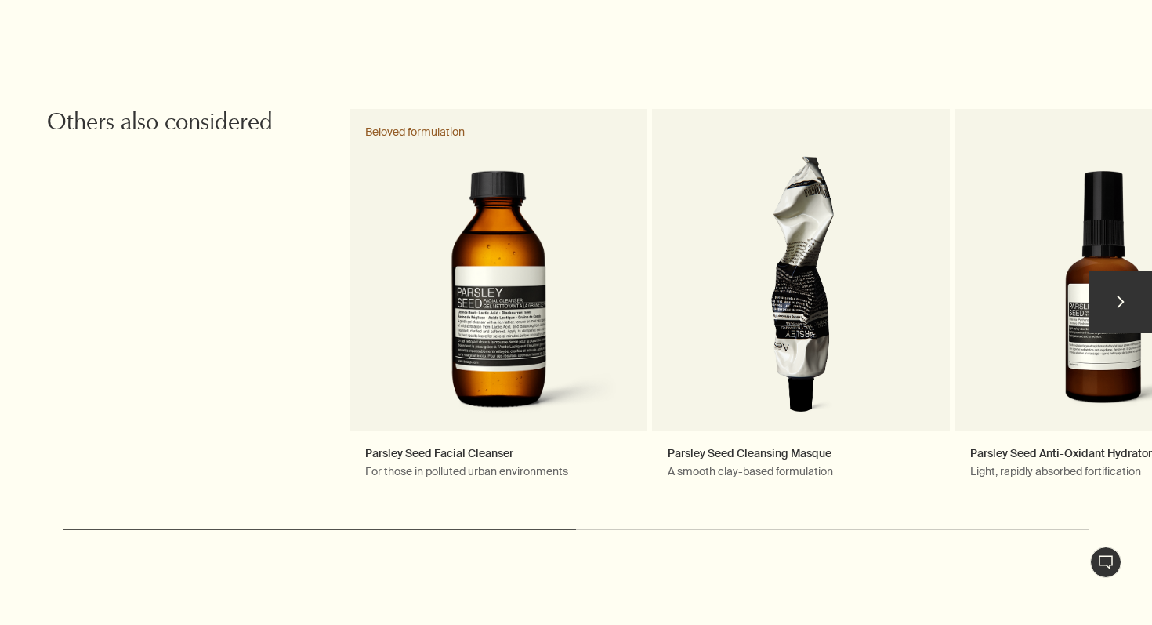 The height and width of the screenshot is (625, 1152). Describe the element at coordinates (1106, 562) in the screenshot. I see `button: Live Assistance` at that location.